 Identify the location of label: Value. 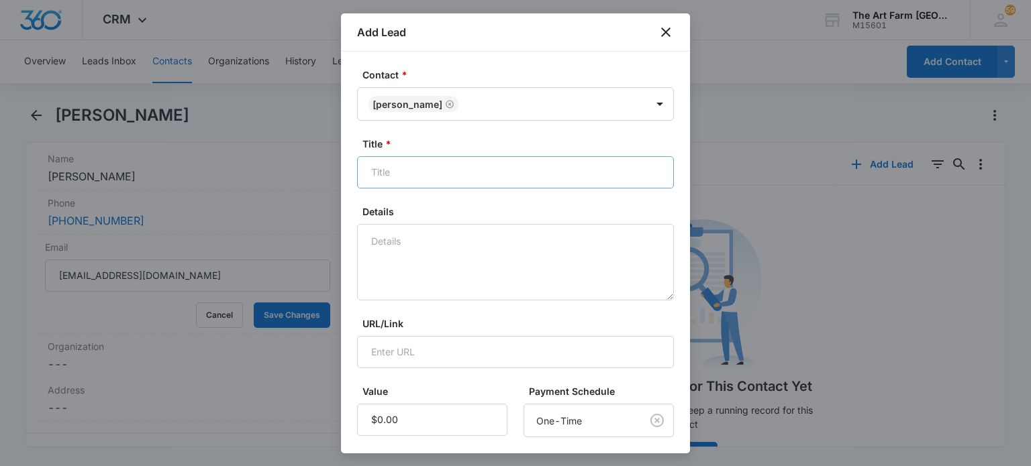
(438, 391).